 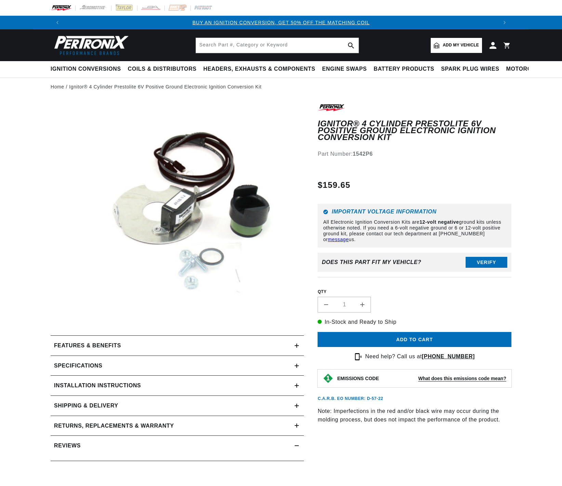 What do you see at coordinates (57, 23) in the screenshot?
I see `button: Translation missing: en.sections.announcements.previous_announcement` at bounding box center [57, 23].